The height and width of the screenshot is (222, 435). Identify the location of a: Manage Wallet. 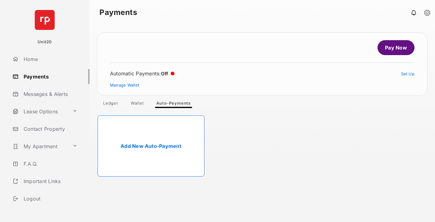
(125, 85).